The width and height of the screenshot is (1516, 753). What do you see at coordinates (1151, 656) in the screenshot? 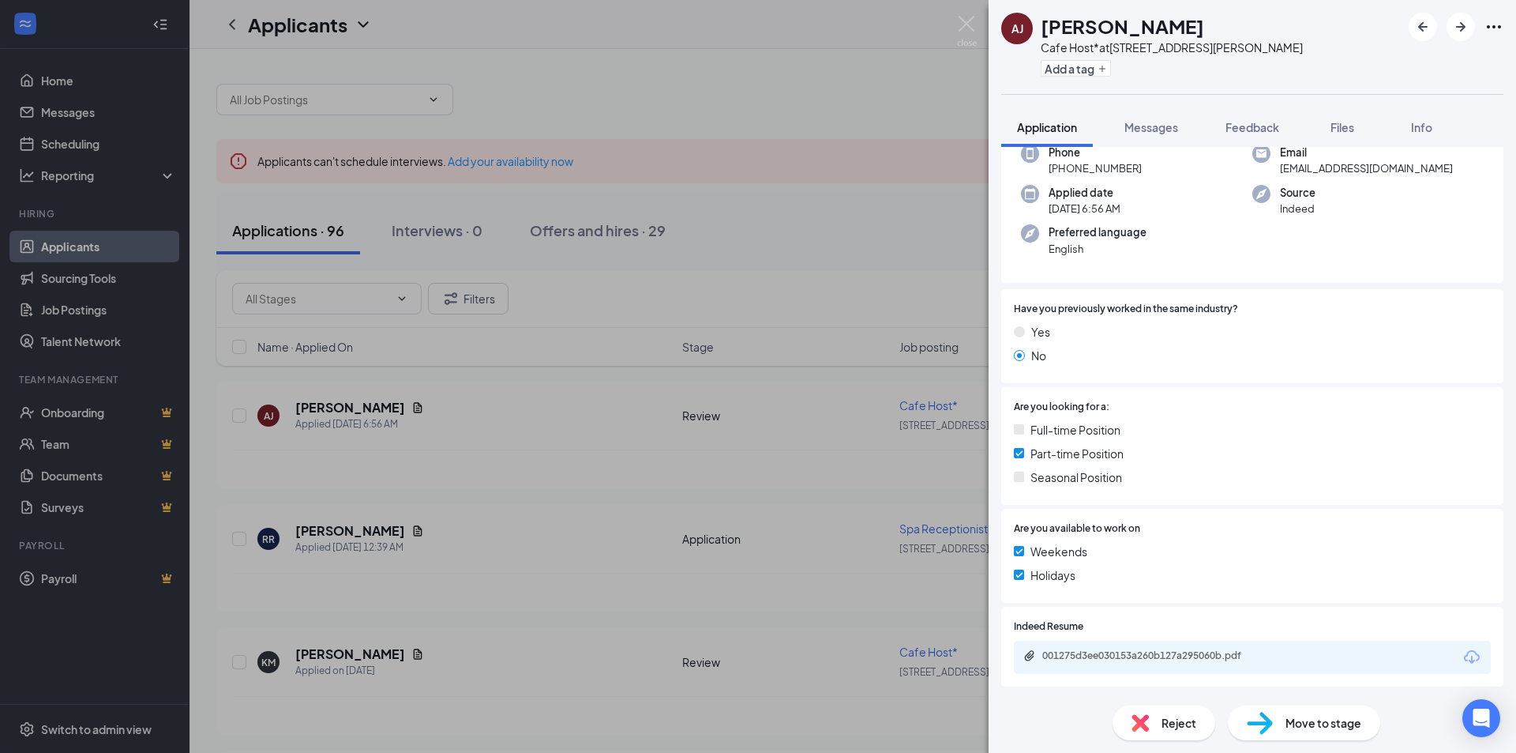
I see `a: Paperclip001275d3ee030153a260b127a295060b.pdf` at bounding box center [1151, 656].